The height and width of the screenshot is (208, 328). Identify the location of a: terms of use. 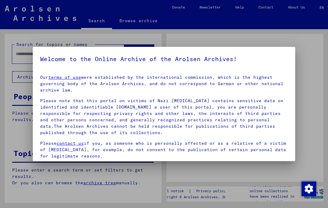
(65, 77).